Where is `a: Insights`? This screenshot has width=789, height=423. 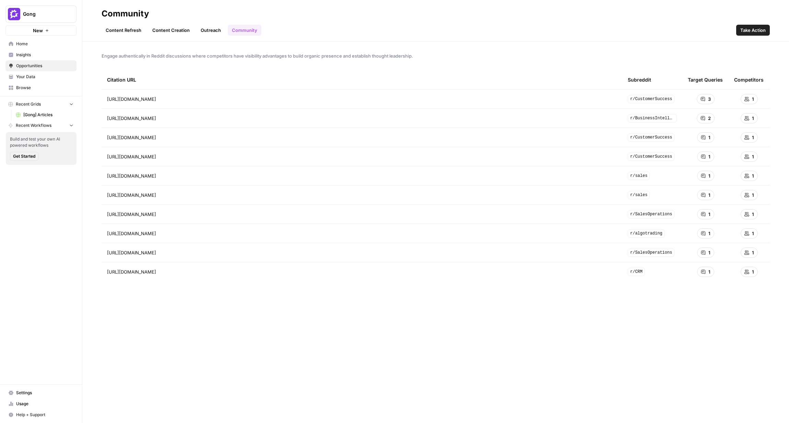
a: Insights is located at coordinates (41, 55).